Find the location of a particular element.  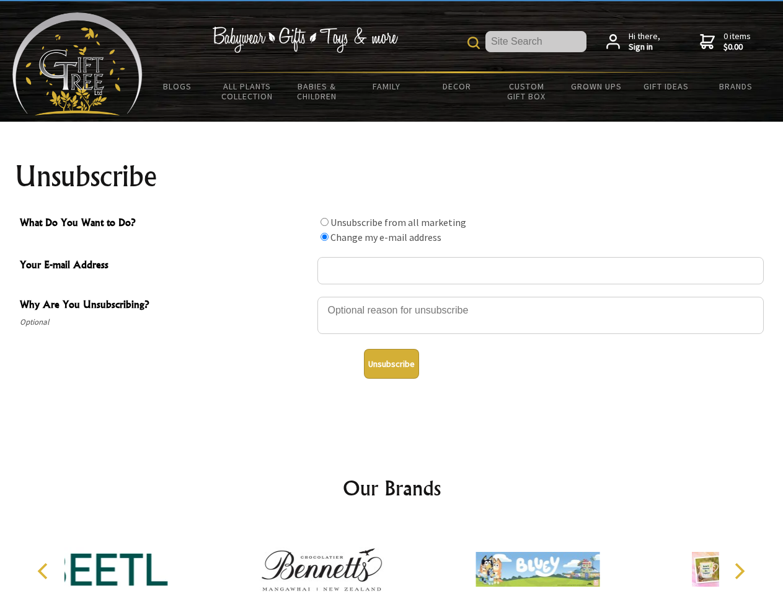

span: 0 items is located at coordinates (738, 42).